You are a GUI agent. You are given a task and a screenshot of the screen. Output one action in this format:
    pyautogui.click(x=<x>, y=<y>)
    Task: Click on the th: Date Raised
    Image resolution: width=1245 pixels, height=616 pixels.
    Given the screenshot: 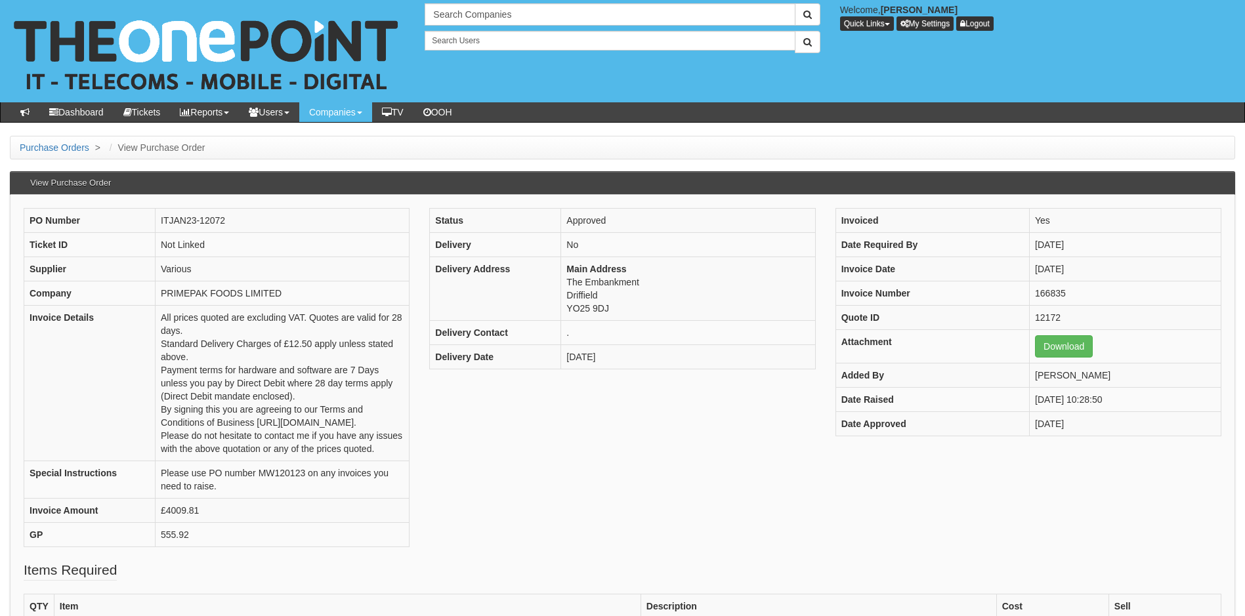 What is the action you would take?
    pyautogui.click(x=932, y=400)
    